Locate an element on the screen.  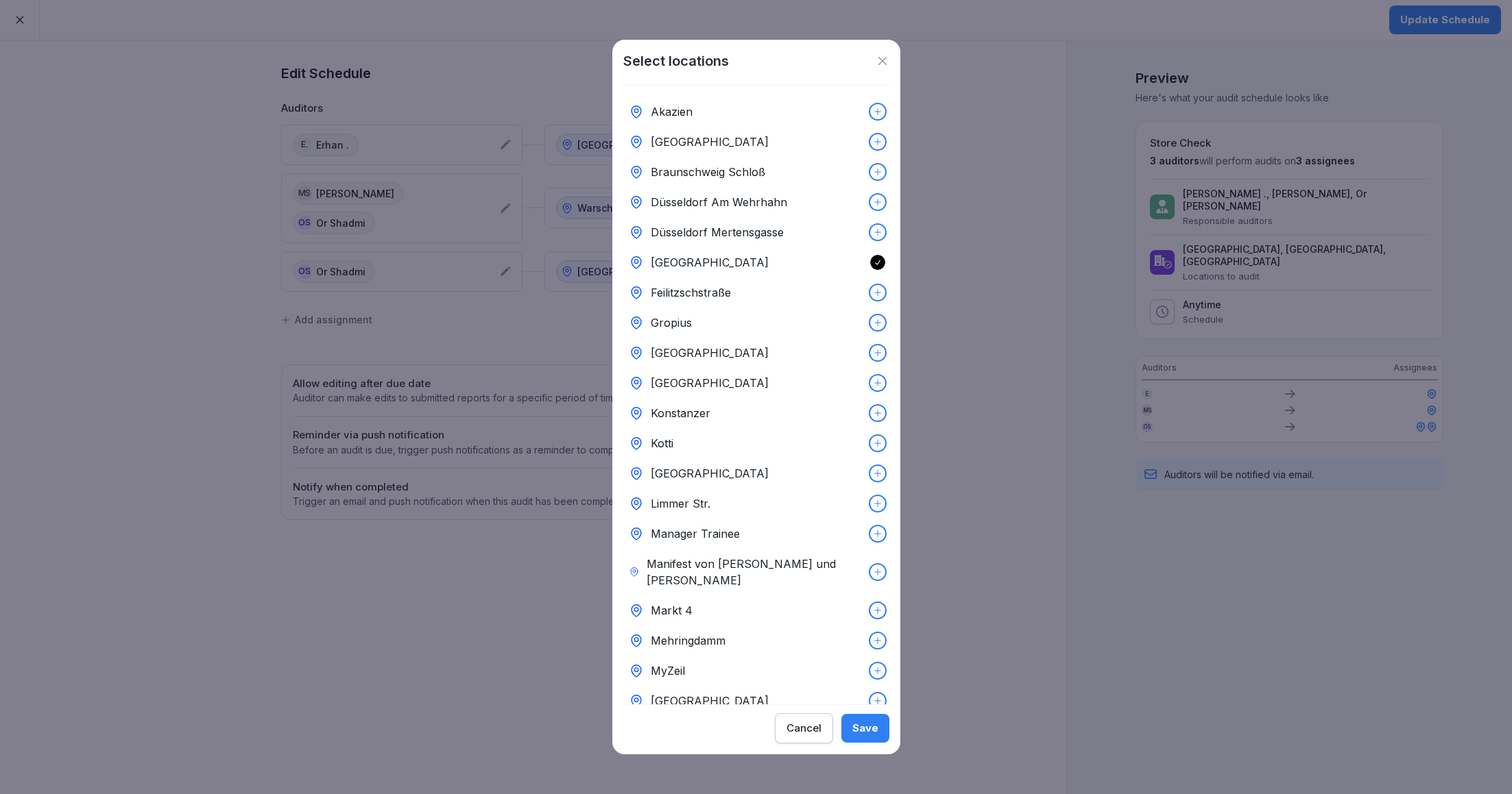
p: Konstanzer is located at coordinates (680, 413).